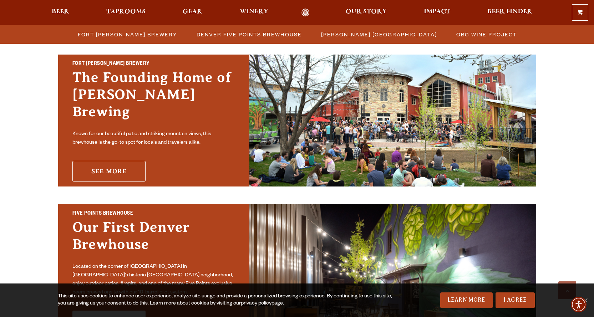 The height and width of the screenshot is (317, 594). I want to click on a: Denver Five Points Brewhouse, so click(249, 34).